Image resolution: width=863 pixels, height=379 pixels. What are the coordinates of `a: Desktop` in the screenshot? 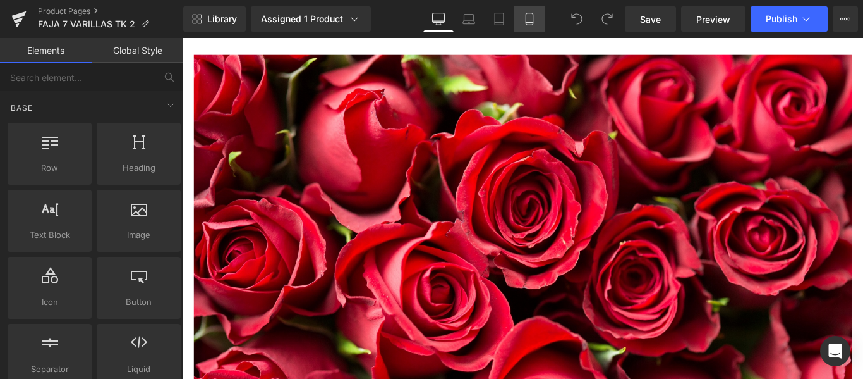 It's located at (439, 19).